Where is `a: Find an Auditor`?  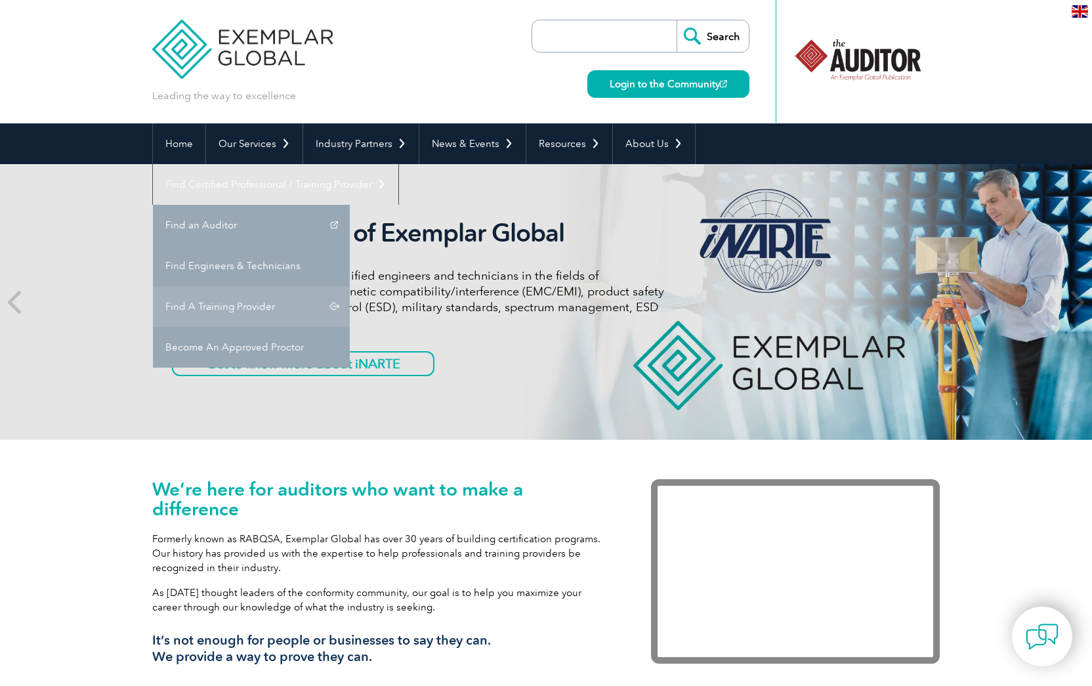
a: Find an Auditor is located at coordinates (251, 225).